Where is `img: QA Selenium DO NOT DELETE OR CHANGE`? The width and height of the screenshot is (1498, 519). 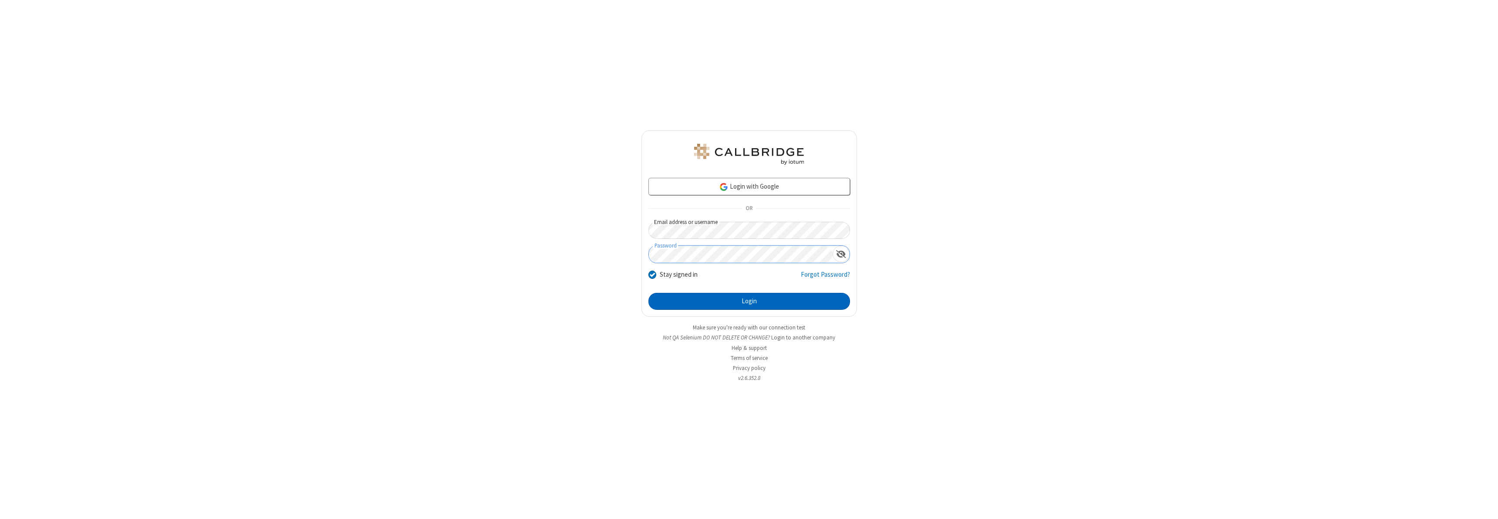
img: QA Selenium DO NOT DELETE OR CHANGE is located at coordinates (749, 154).